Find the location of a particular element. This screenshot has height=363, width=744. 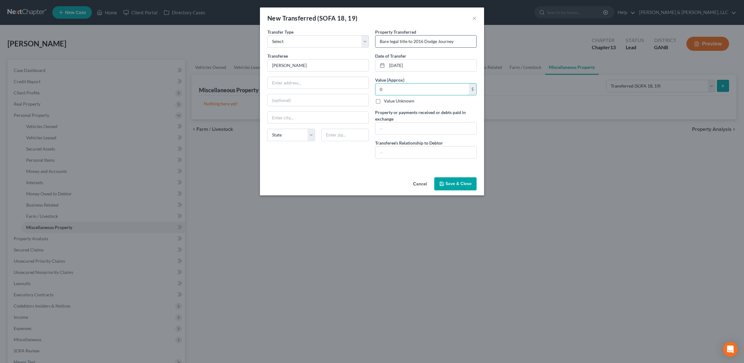

label: Transferee's Relationship to Debtor is located at coordinates (409, 143).